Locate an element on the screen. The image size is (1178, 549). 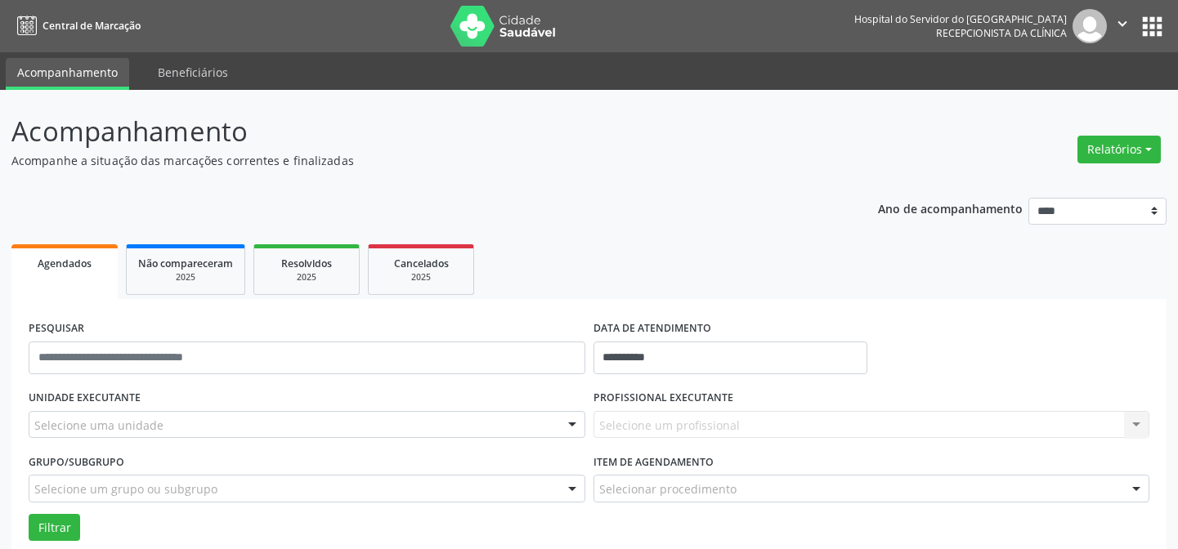
span: Cancelados is located at coordinates (421, 263).